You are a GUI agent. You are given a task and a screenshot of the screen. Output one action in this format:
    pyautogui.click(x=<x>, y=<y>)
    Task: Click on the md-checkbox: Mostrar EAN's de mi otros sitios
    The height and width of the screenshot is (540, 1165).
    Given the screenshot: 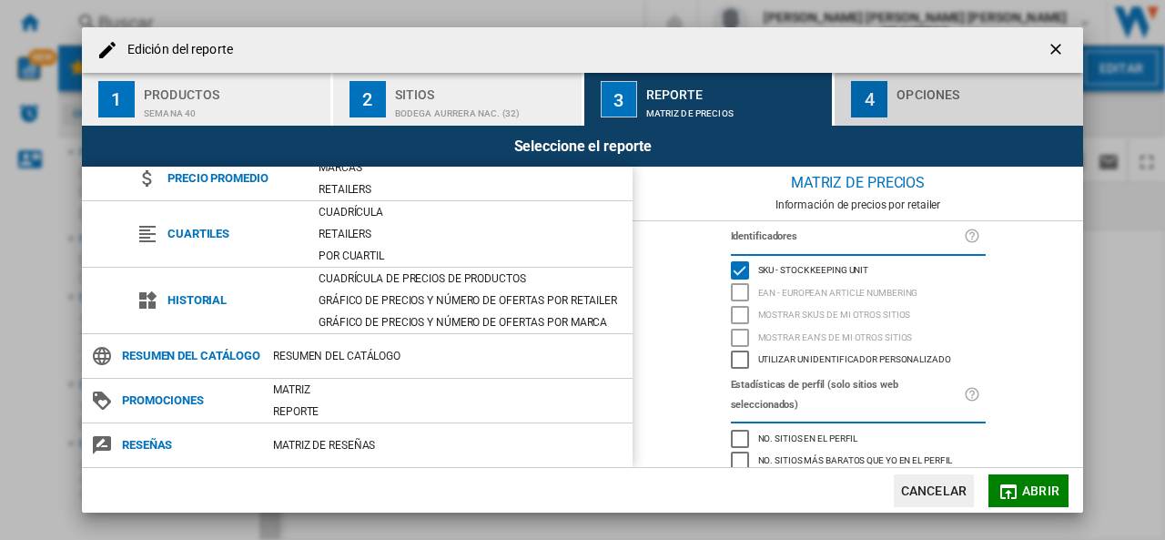 What is the action you would take?
    pyautogui.click(x=858, y=337)
    